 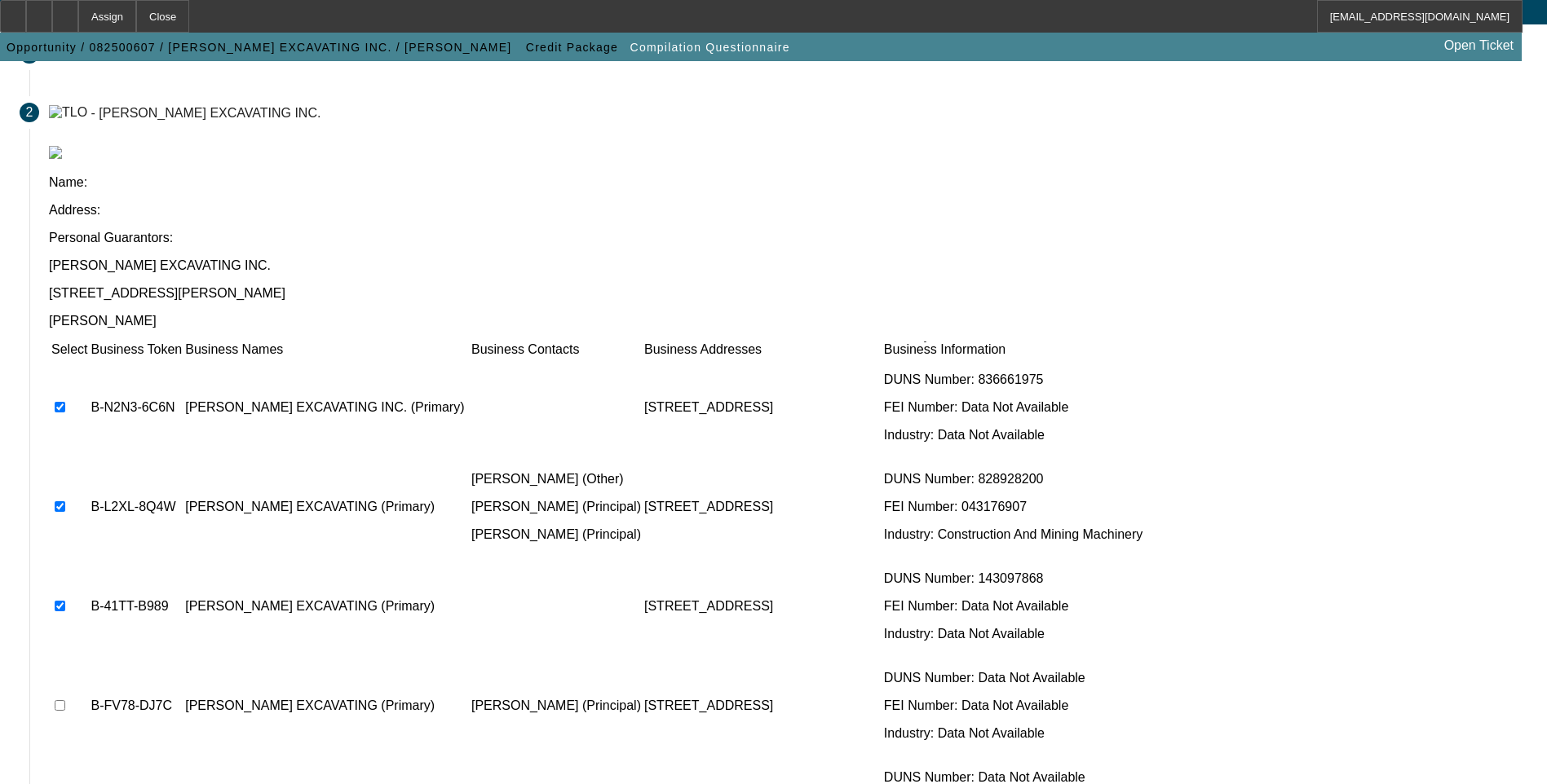 I want to click on td: Business Addresses, so click(x=763, y=349).